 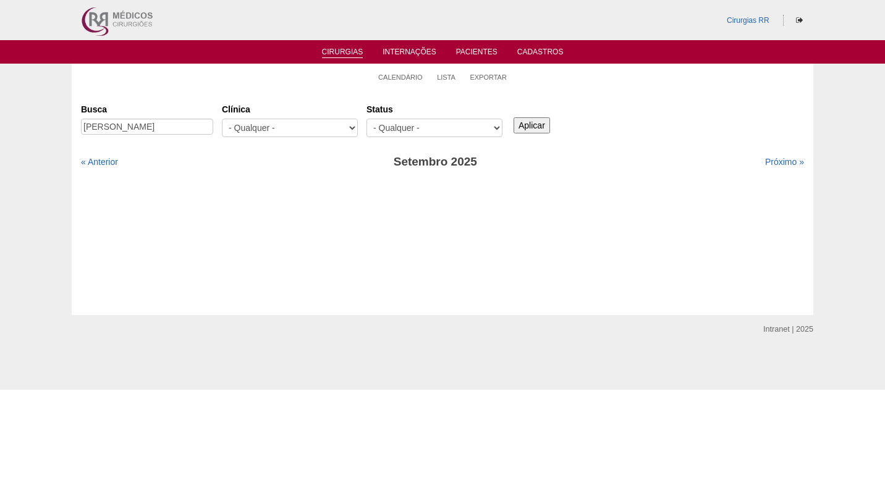 What do you see at coordinates (147, 127) in the screenshot?
I see `input: Digite os termos que você deseja procurar.` at bounding box center [147, 127].